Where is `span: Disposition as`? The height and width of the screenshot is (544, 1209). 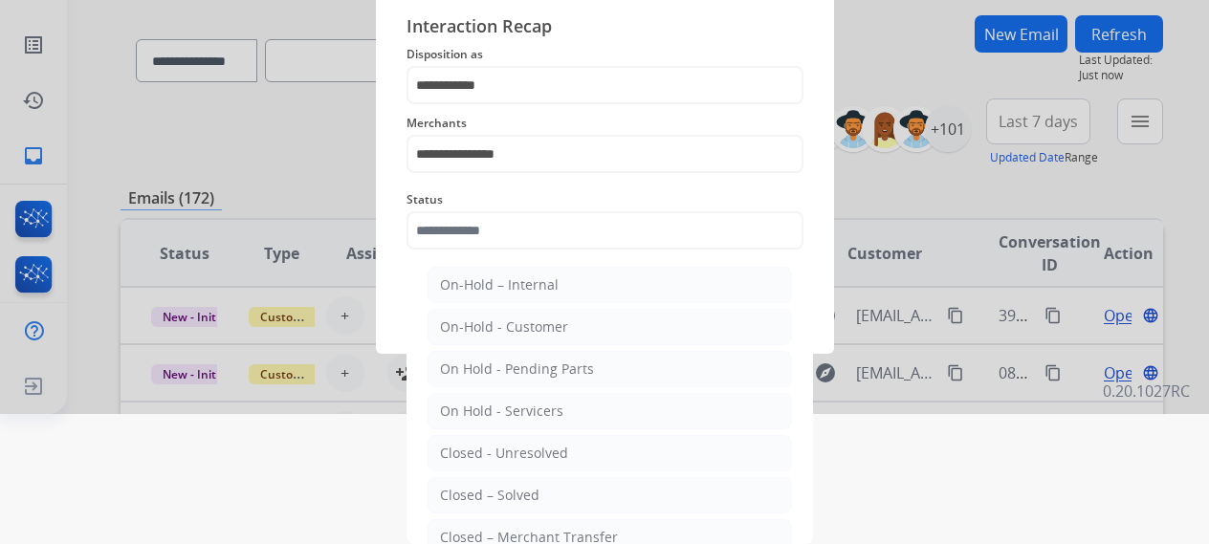
span: Disposition as is located at coordinates (604, 54).